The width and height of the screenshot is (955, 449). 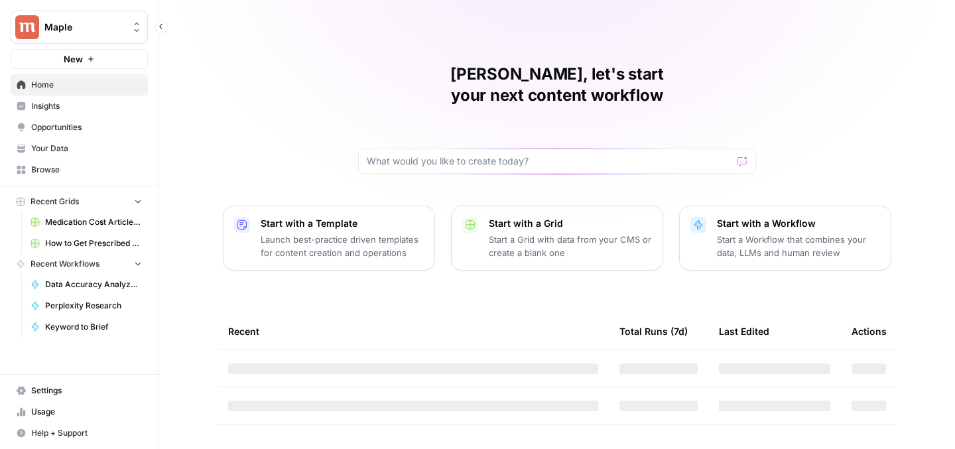 What do you see at coordinates (86, 222) in the screenshot?
I see `a: Medication Cost Articles Grid` at bounding box center [86, 222].